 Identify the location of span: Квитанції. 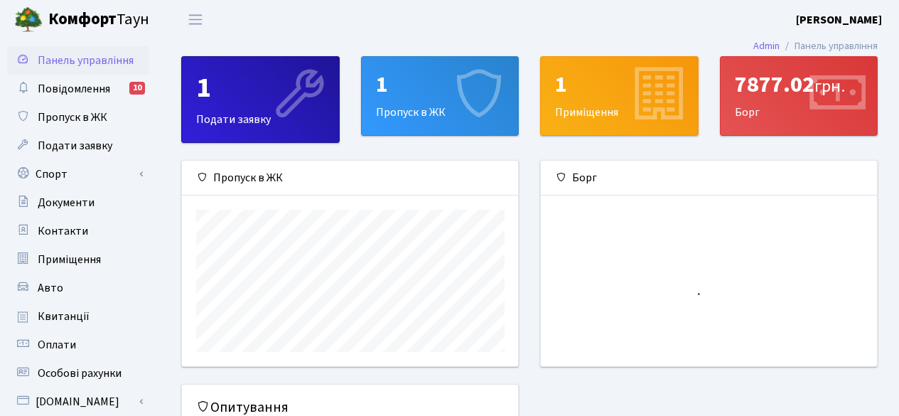
(63, 316).